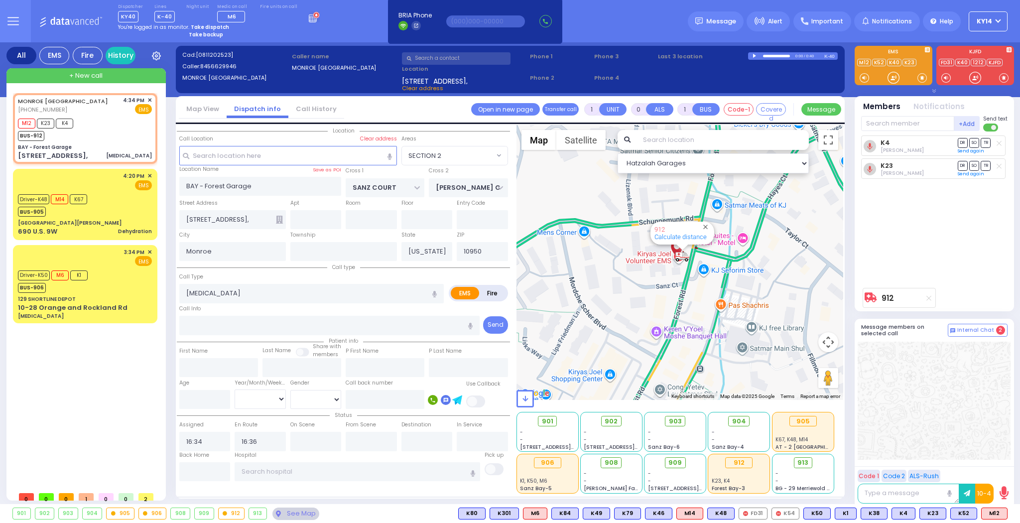  What do you see at coordinates (628, 514) in the screenshot?
I see `div: K79` at bounding box center [628, 514].